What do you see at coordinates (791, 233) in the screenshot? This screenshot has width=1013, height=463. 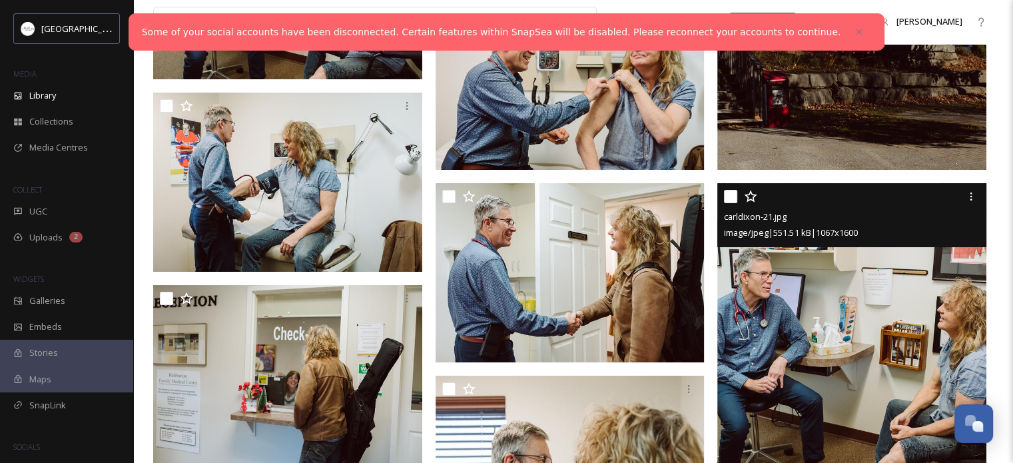 I see `span: image/jpeg | 551.51 kB | 1067 x 1600` at bounding box center [791, 233].